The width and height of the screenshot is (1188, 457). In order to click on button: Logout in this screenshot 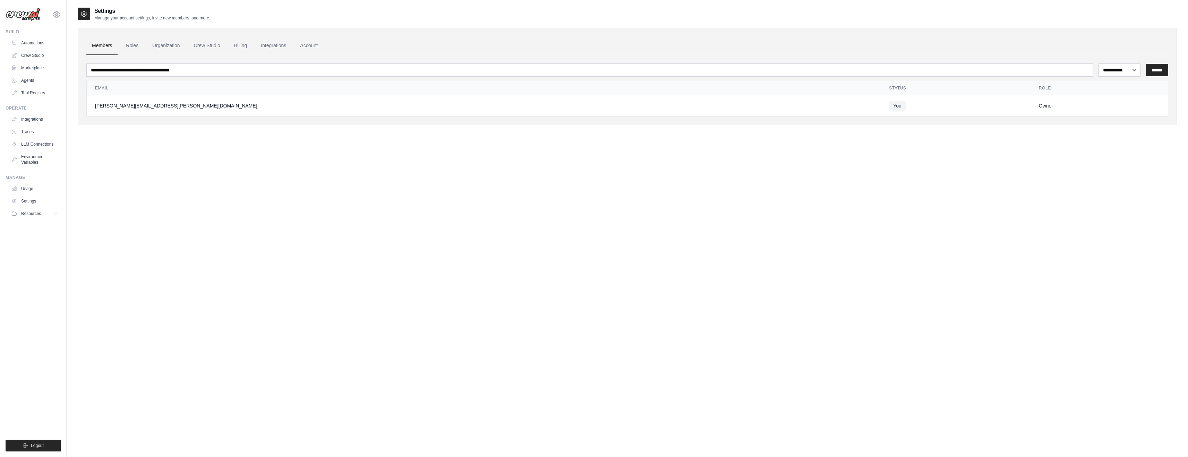, I will do `click(33, 446)`.